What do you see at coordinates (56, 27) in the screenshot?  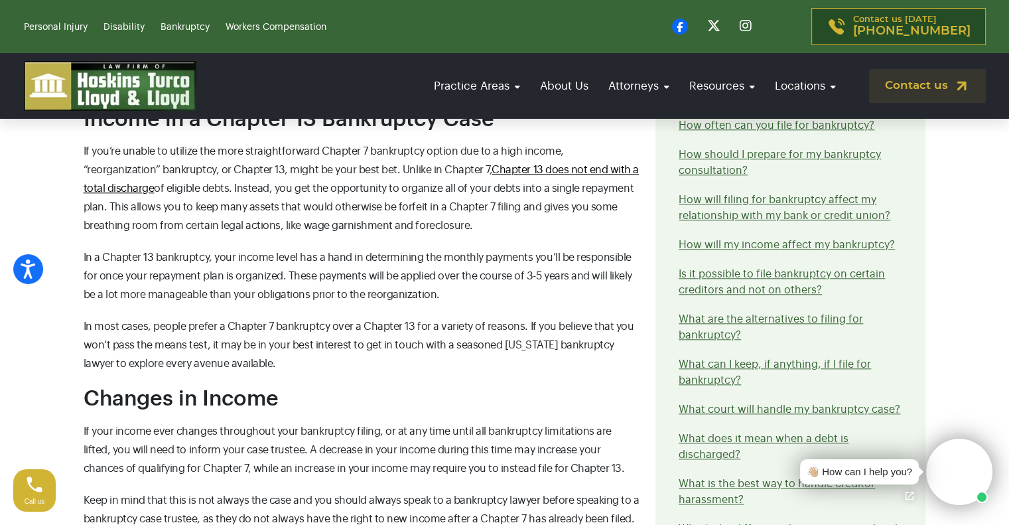 I see `a: Personal Injury` at bounding box center [56, 27].